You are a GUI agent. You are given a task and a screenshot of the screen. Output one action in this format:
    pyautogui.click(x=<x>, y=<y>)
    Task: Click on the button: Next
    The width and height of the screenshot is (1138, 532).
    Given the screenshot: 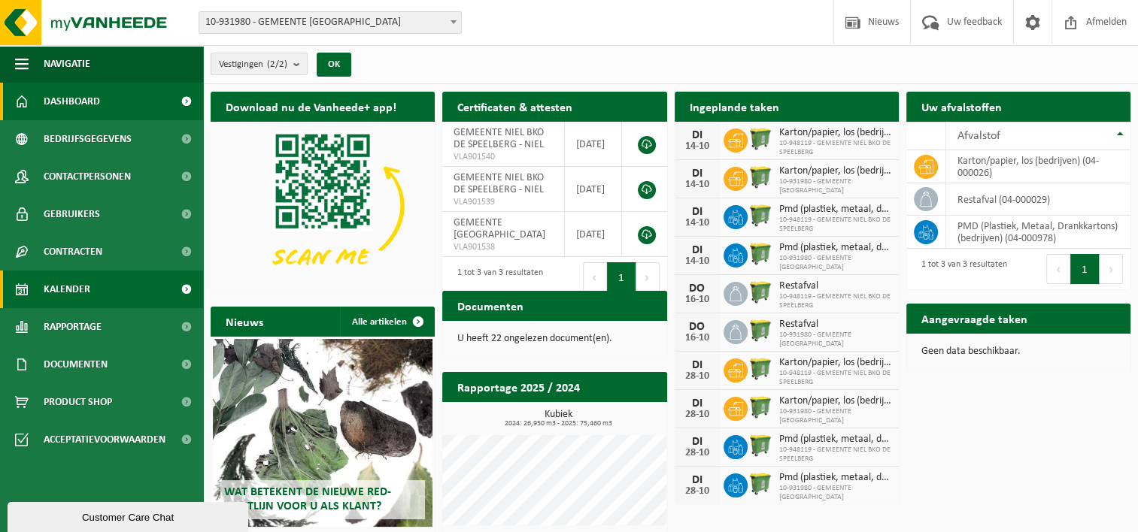 What is the action you would take?
    pyautogui.click(x=647, y=277)
    